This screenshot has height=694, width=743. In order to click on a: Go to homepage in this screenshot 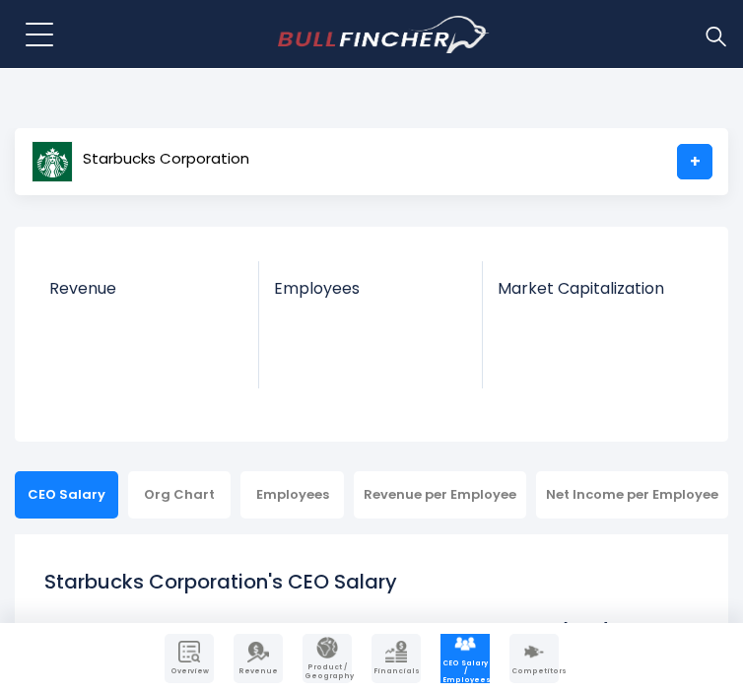, I will do `click(384, 35)`.